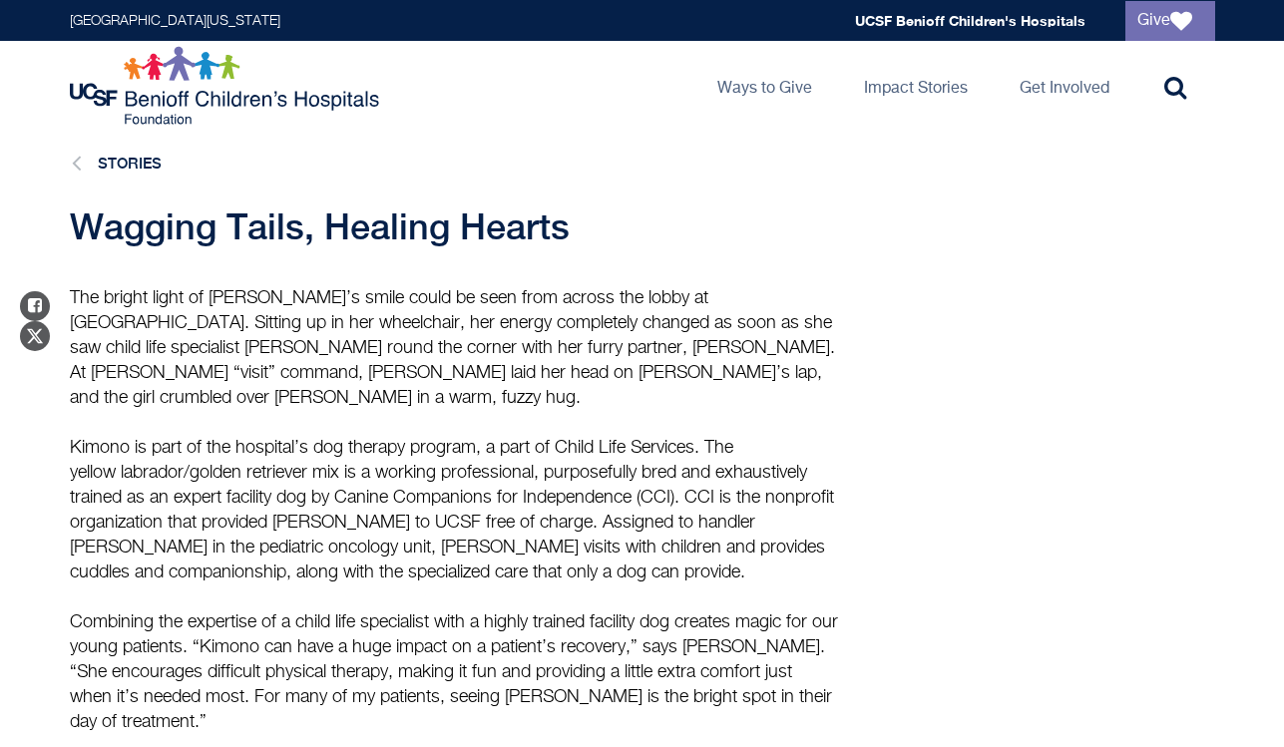  I want to click on a: UCSF Benioff Children's Hospitals, so click(970, 20).